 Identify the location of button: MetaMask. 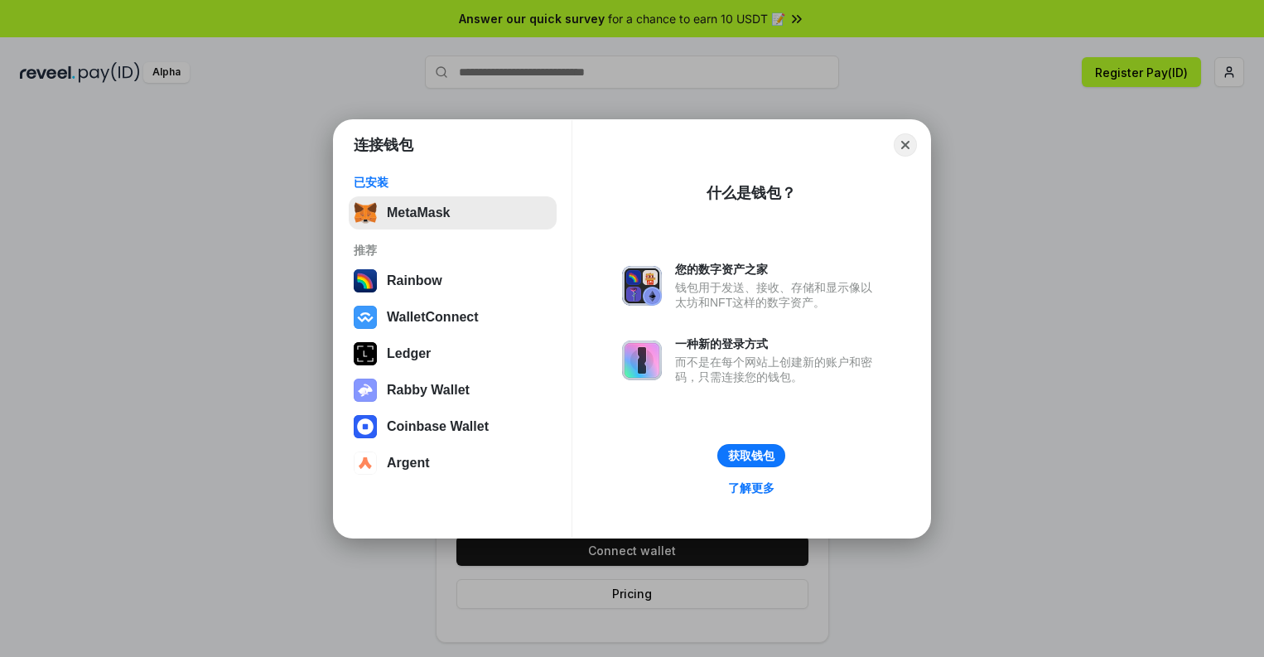
(452, 213).